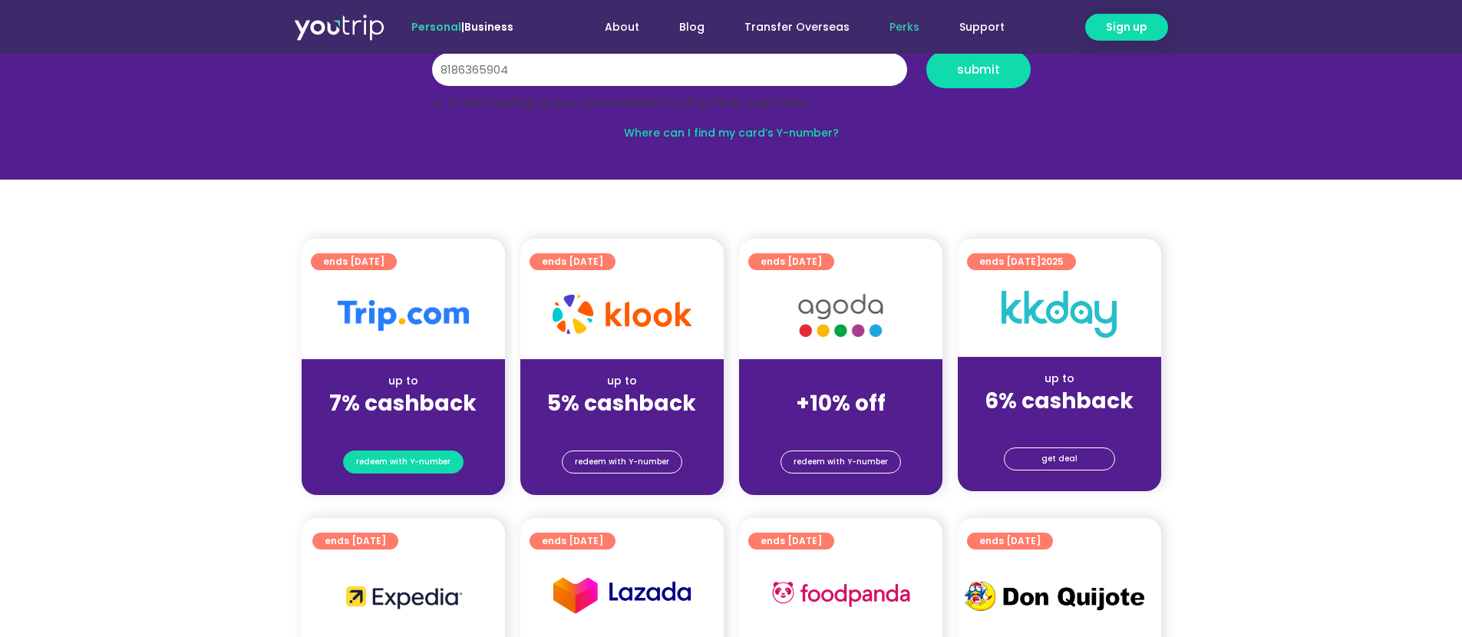 The width and height of the screenshot is (1462, 637). Describe the element at coordinates (403, 403) in the screenshot. I see `strong: 7% cashback` at that location.